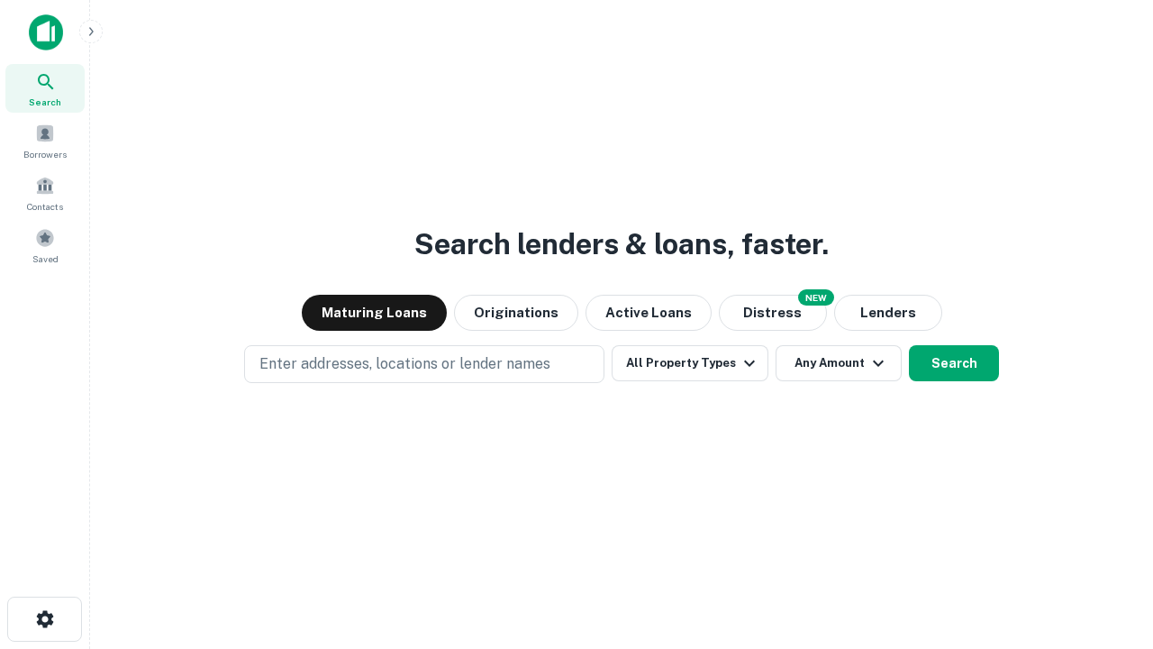 Image resolution: width=1153 pixels, height=649 pixels. I want to click on span: Saved, so click(45, 259).